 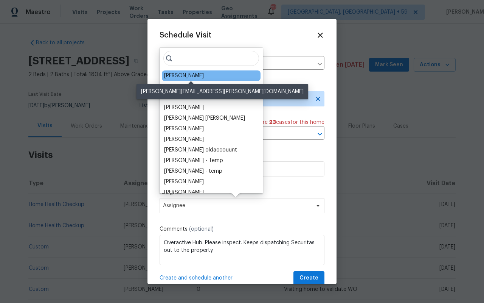 I want to click on span: Assignee, so click(x=237, y=206).